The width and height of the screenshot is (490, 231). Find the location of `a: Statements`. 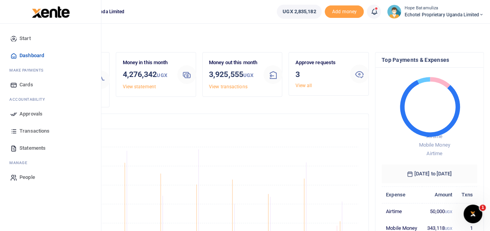

a: Statements is located at coordinates (50, 148).